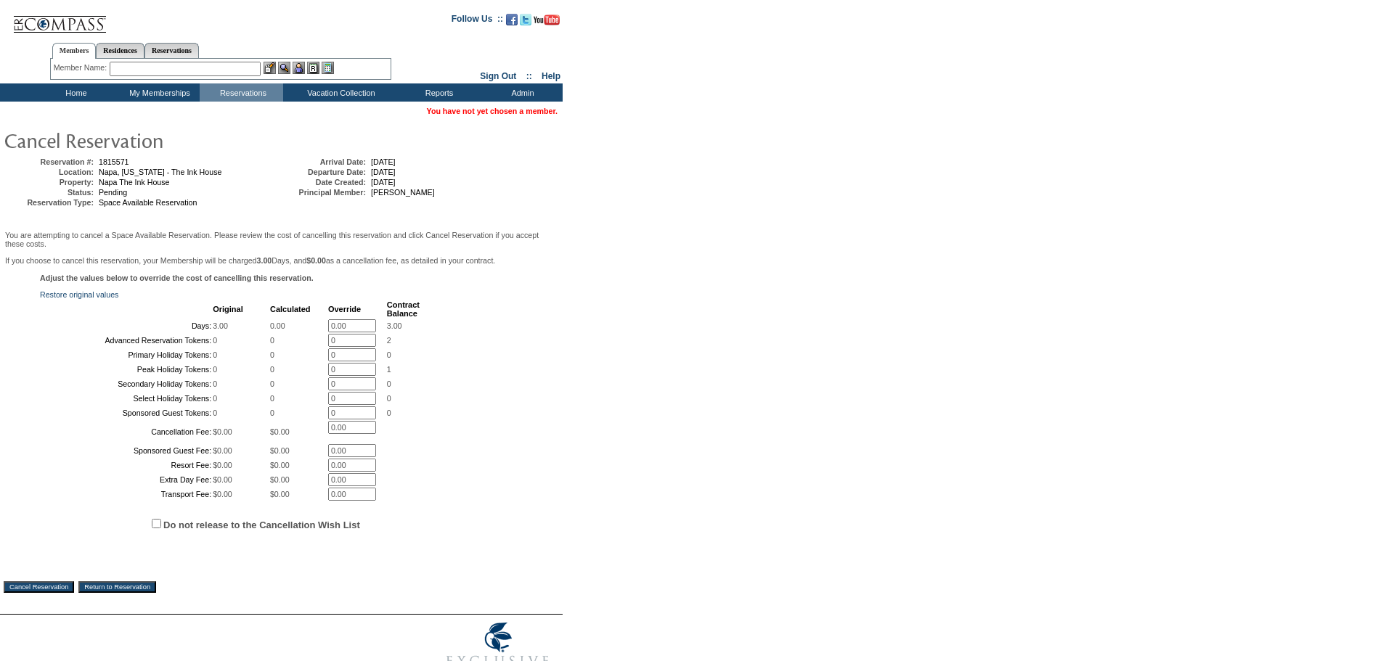  Describe the element at coordinates (403, 309) in the screenshot. I see `b: Contract Balance` at that location.